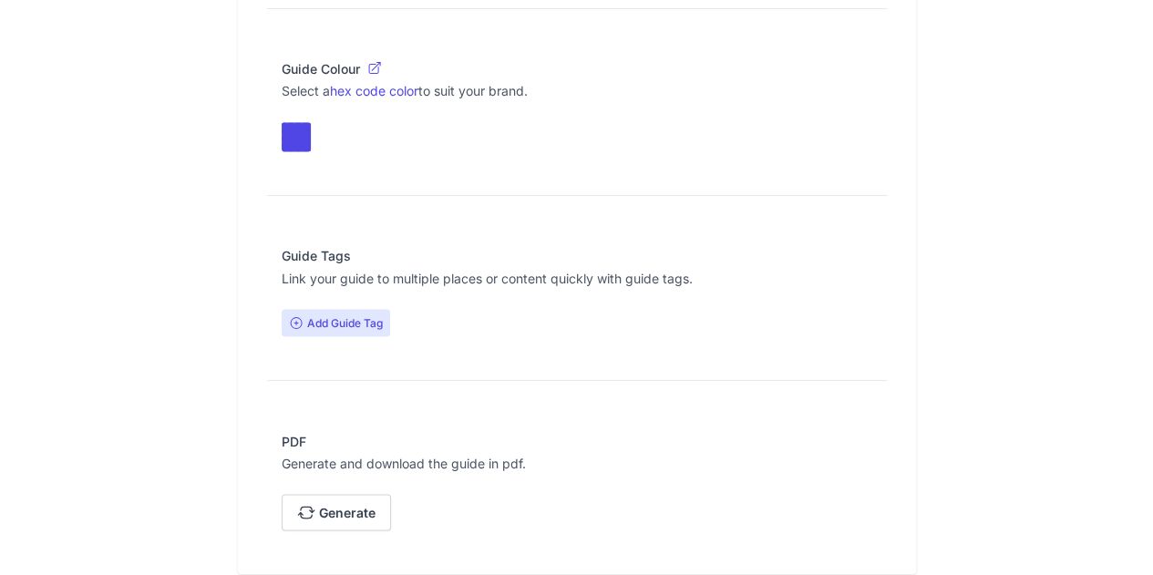 This screenshot has height=575, width=1153. I want to click on a: hex code color, so click(374, 90).